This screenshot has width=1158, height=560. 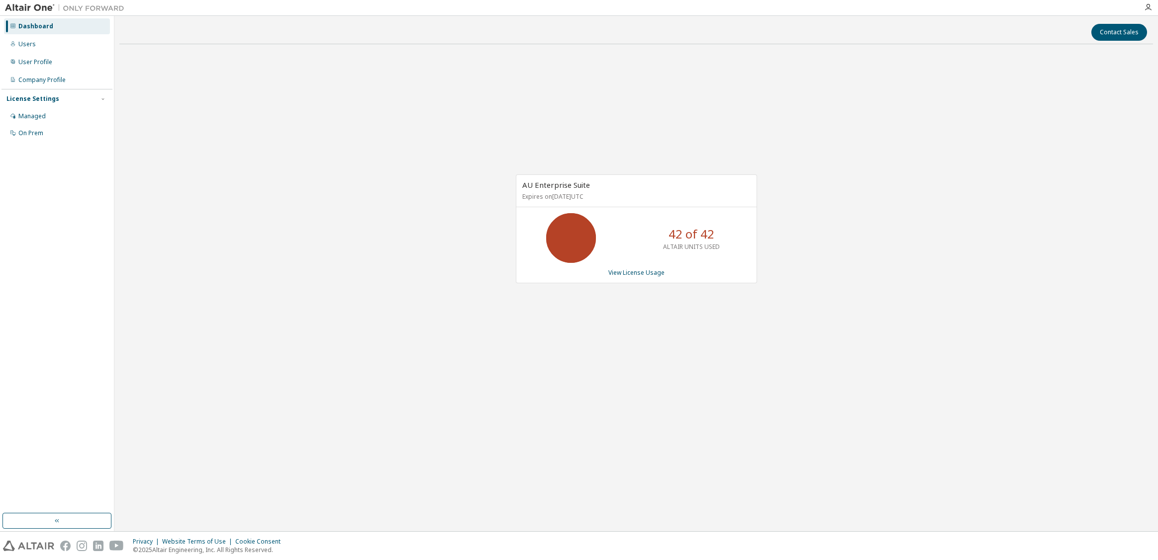 What do you see at coordinates (31, 133) in the screenshot?
I see `div: On Prem` at bounding box center [31, 133].